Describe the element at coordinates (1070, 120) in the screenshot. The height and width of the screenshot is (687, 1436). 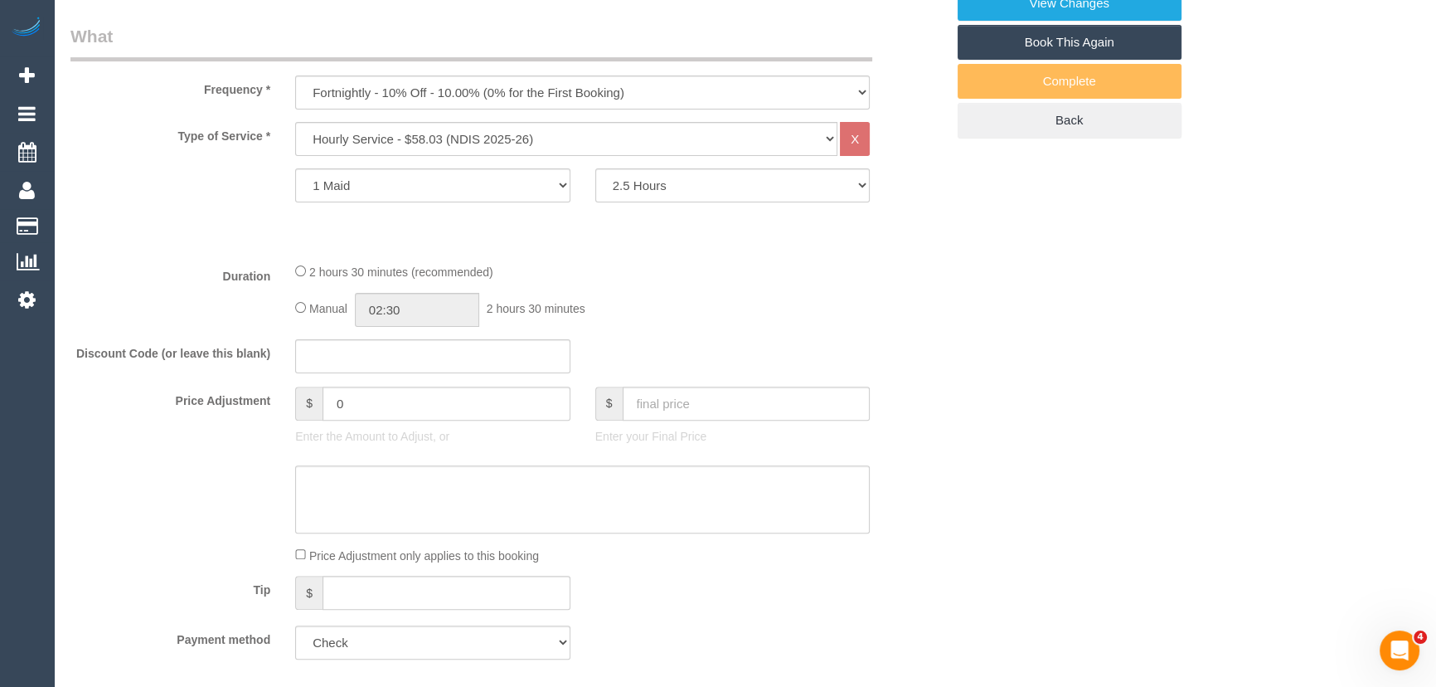
I see `a: Back` at that location.